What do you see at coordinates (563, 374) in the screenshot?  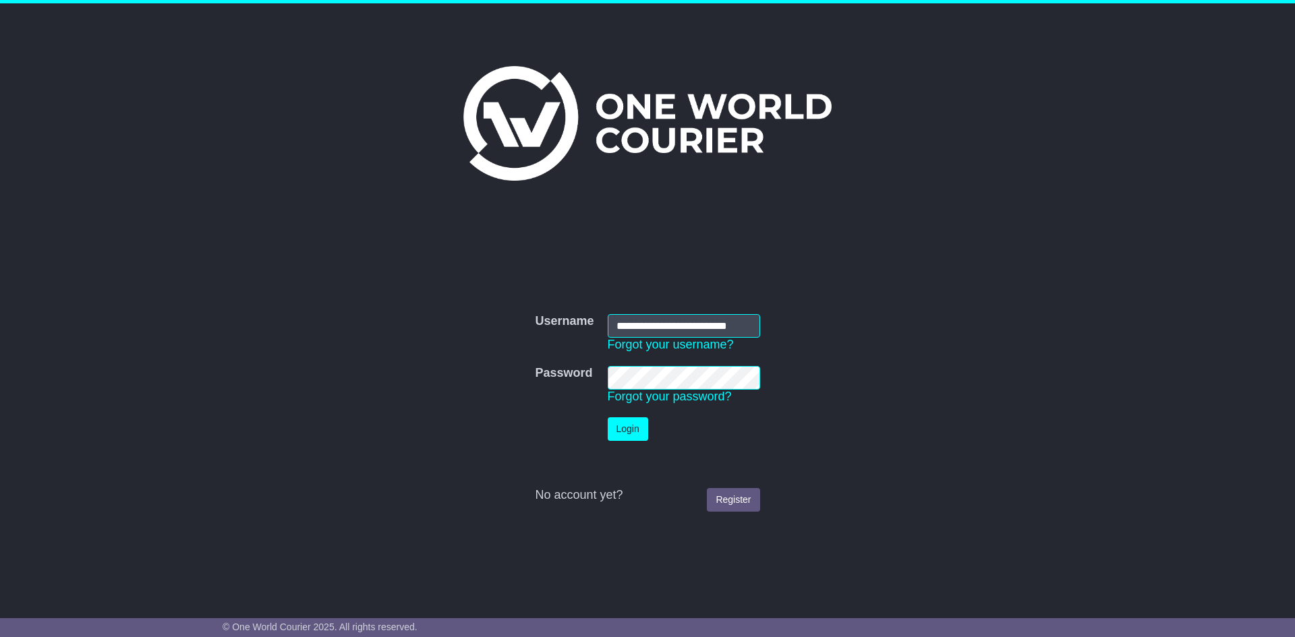 I see `label: Password` at bounding box center [563, 374].